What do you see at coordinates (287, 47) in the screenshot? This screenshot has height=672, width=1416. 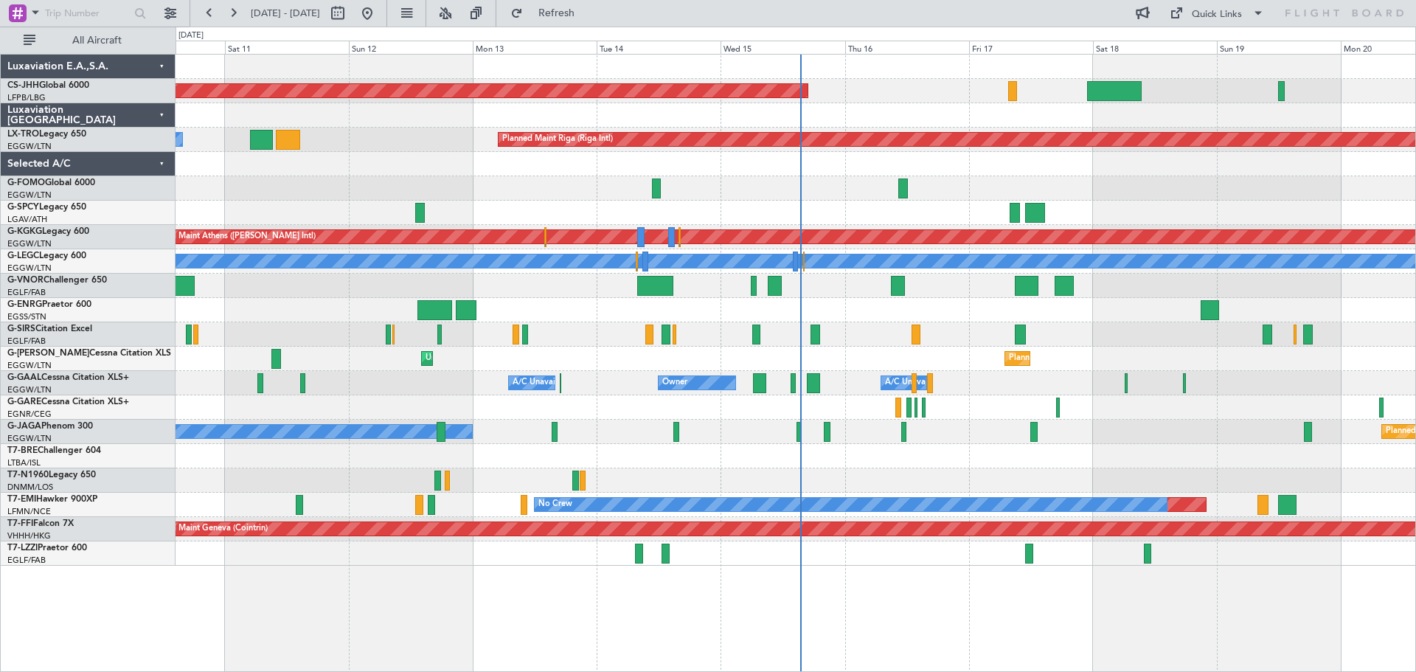 I see `div: Sat 11` at bounding box center [287, 47].